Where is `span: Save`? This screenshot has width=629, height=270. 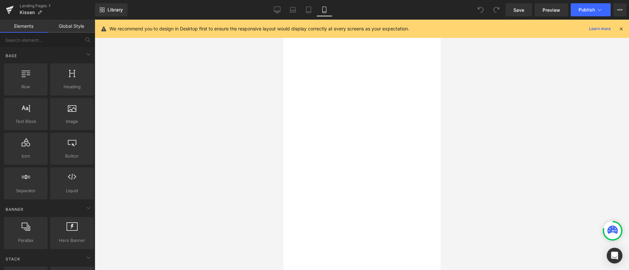 span: Save is located at coordinates (518, 10).